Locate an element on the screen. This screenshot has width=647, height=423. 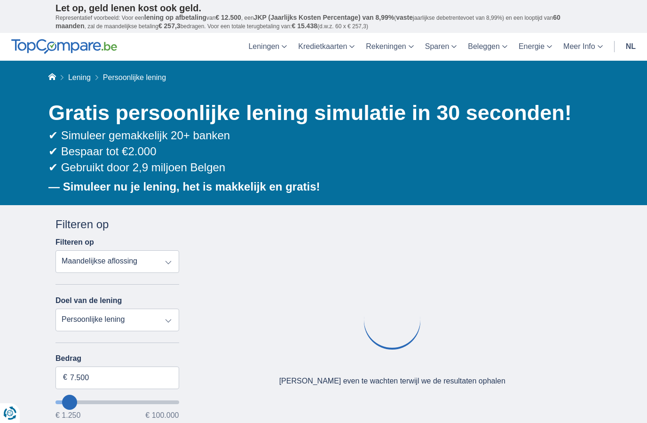
input: wantToBorrow is located at coordinates (117, 402).